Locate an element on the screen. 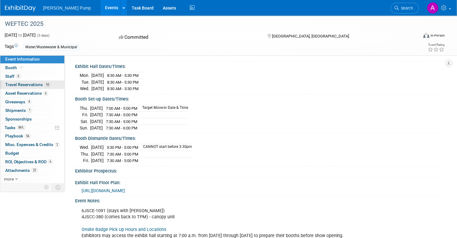 The height and width of the screenshot is (238, 457). span: Travel Reservations is located at coordinates (28, 85).